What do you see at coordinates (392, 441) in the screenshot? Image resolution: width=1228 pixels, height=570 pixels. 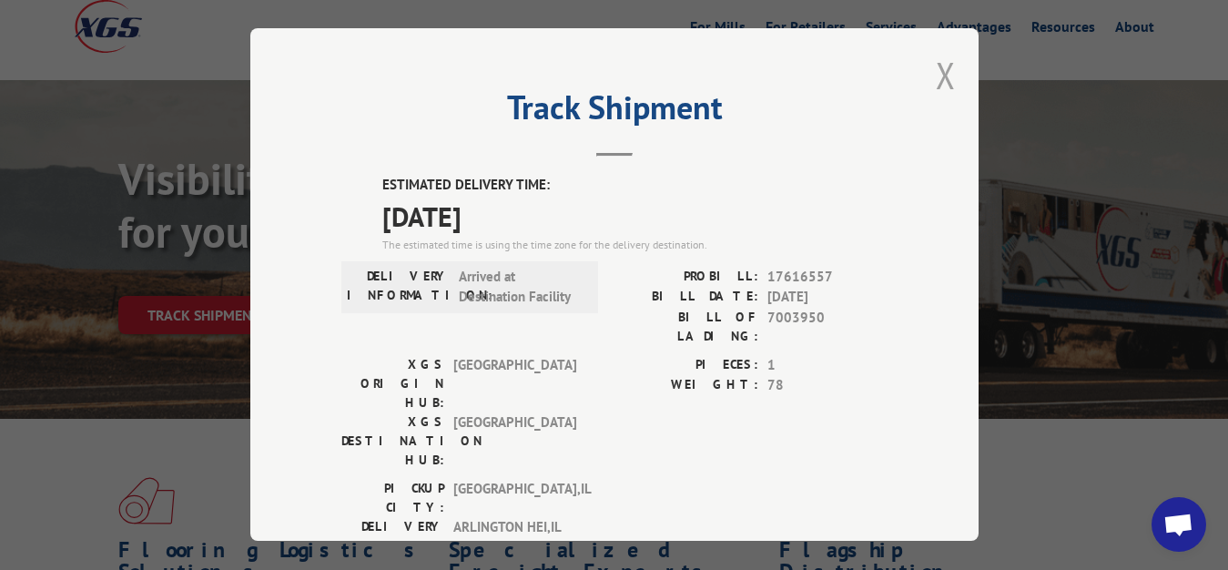 I see `label: XGS DESTINATION HUB:` at bounding box center [392, 441].